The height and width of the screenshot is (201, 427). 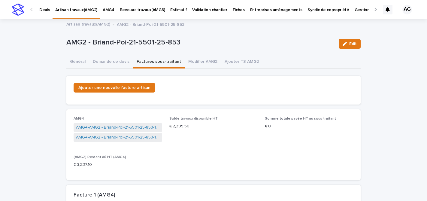 I want to click on button: Général, so click(x=78, y=62).